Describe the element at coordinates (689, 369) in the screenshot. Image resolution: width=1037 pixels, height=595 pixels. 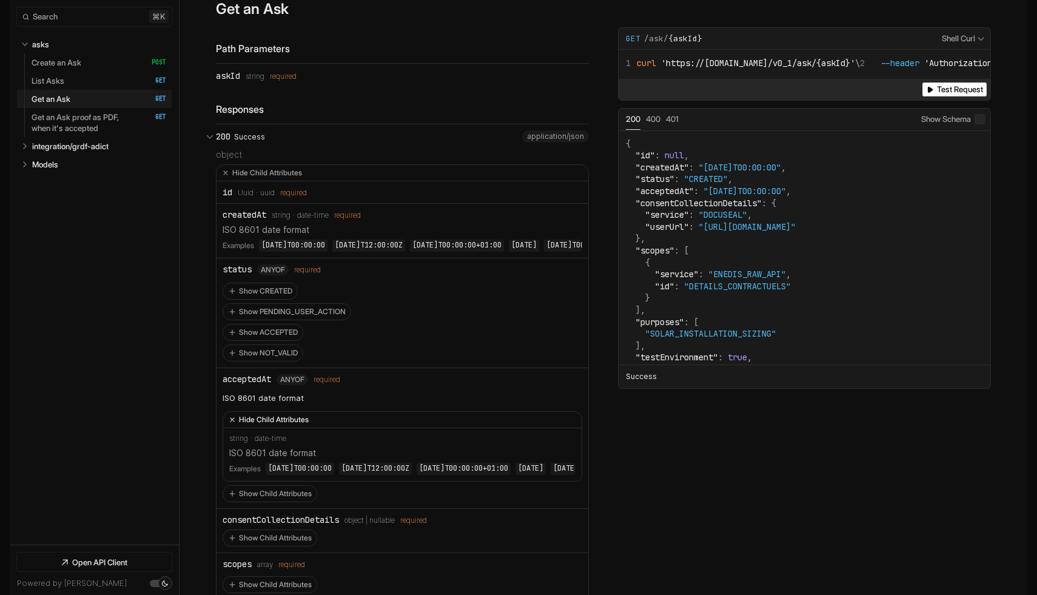
I see `span: "thirdPartyRecipients"` at that location.